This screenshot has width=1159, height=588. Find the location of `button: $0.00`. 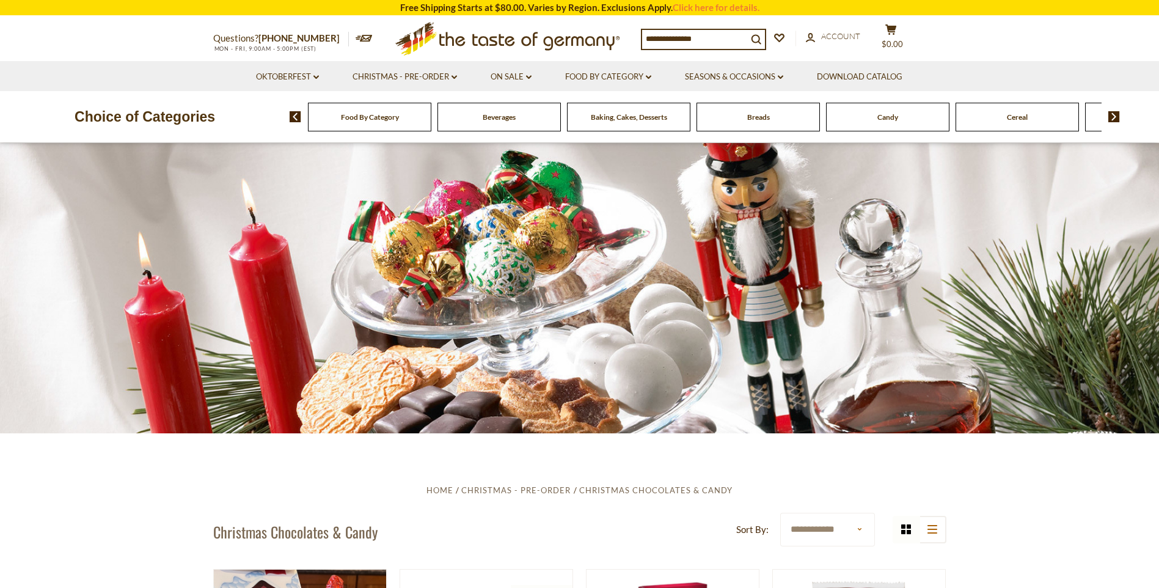

button: $0.00 is located at coordinates (891, 39).